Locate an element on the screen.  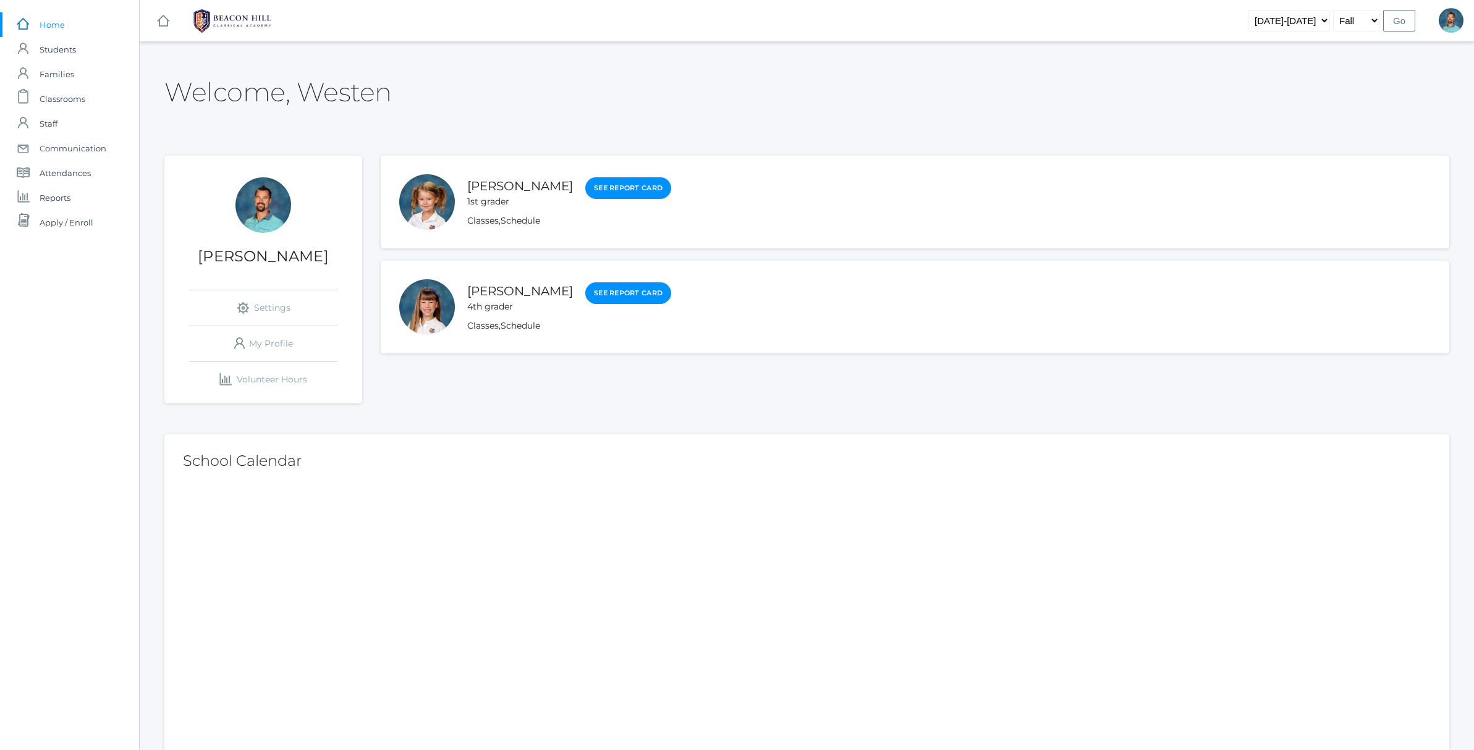
div: 4th grader is located at coordinates (520, 306).